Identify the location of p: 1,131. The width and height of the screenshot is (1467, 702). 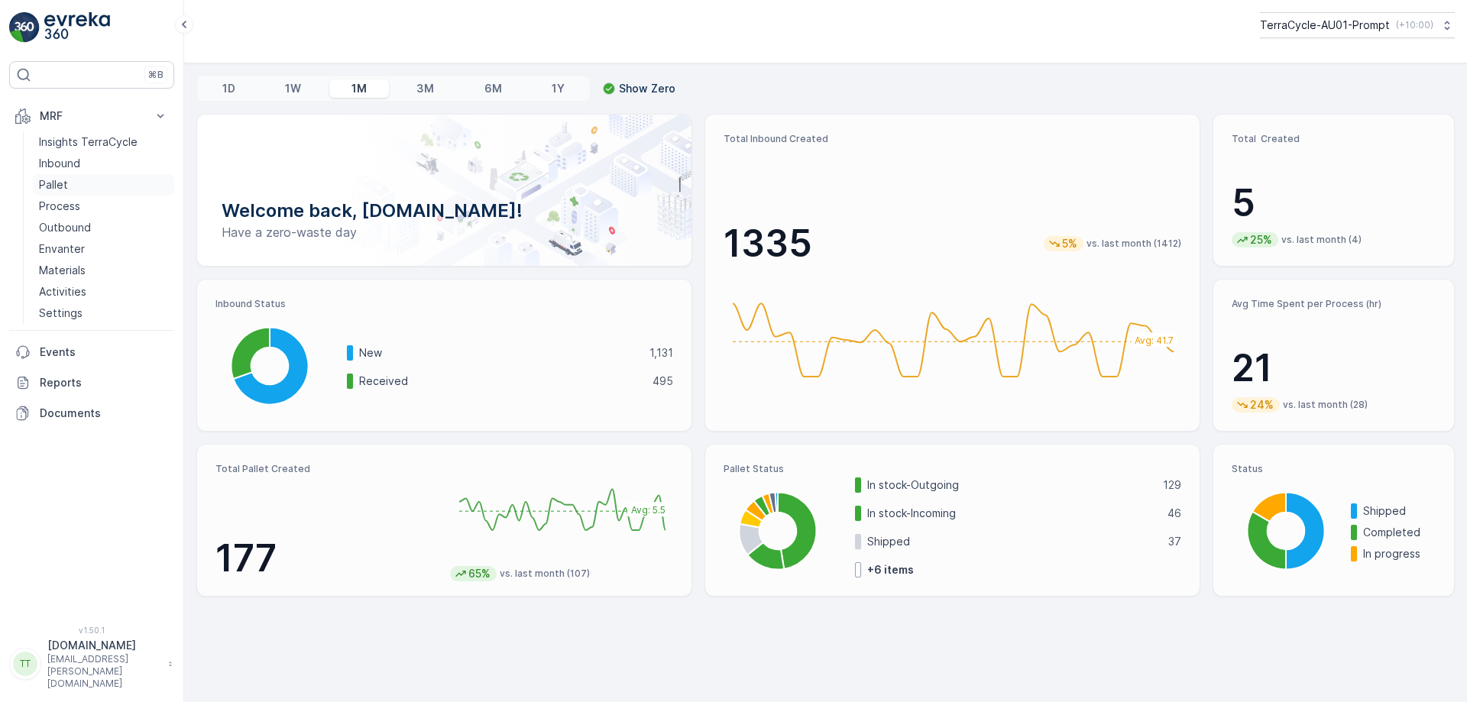
(661, 353).